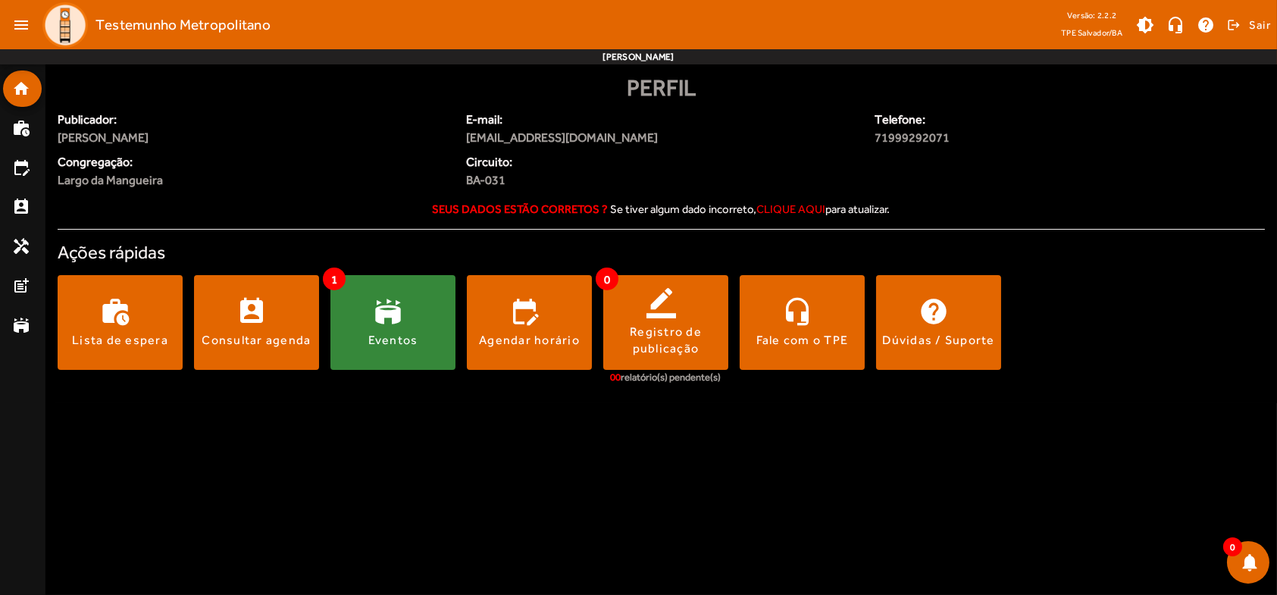  I want to click on span: Testemunho Metropolitano, so click(183, 25).